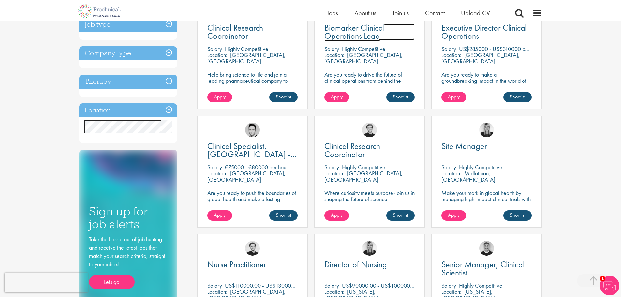 The image size is (621, 297). What do you see at coordinates (435, 13) in the screenshot?
I see `a: Contact` at bounding box center [435, 13].